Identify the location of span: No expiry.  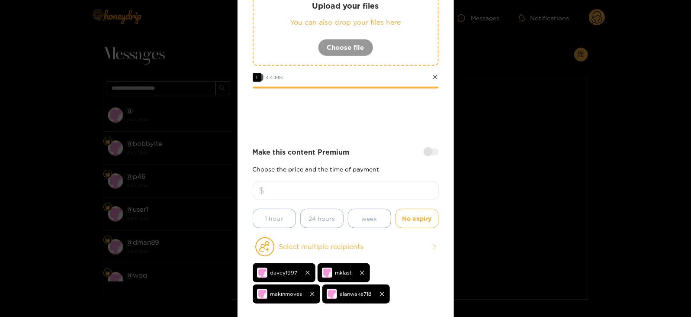
(417, 218).